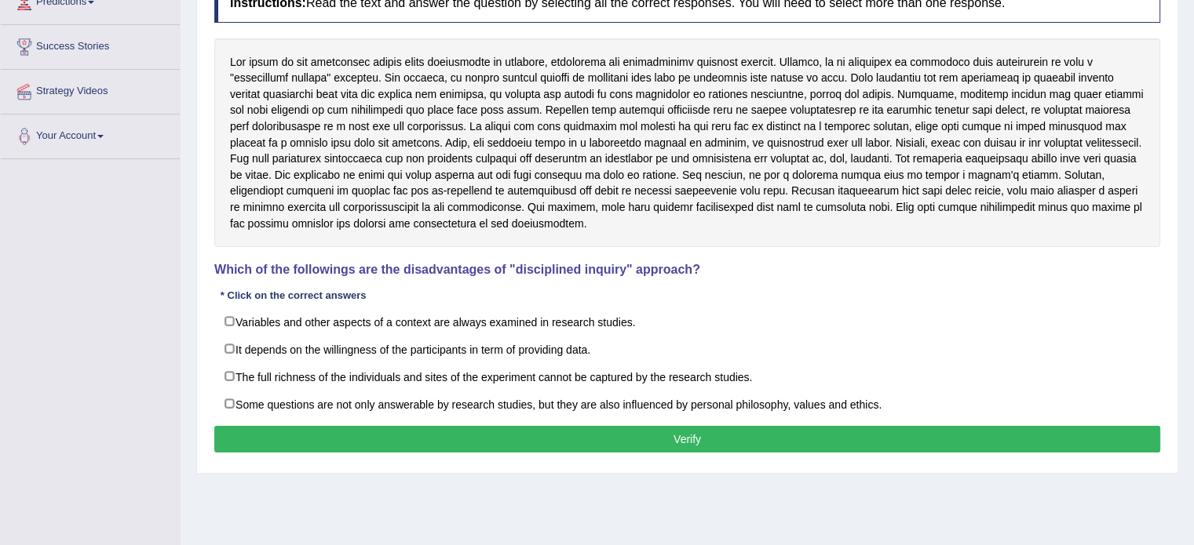  I want to click on label: Some questions are not only answerable by research studies, but they are also influenced by perso..., so click(687, 404).